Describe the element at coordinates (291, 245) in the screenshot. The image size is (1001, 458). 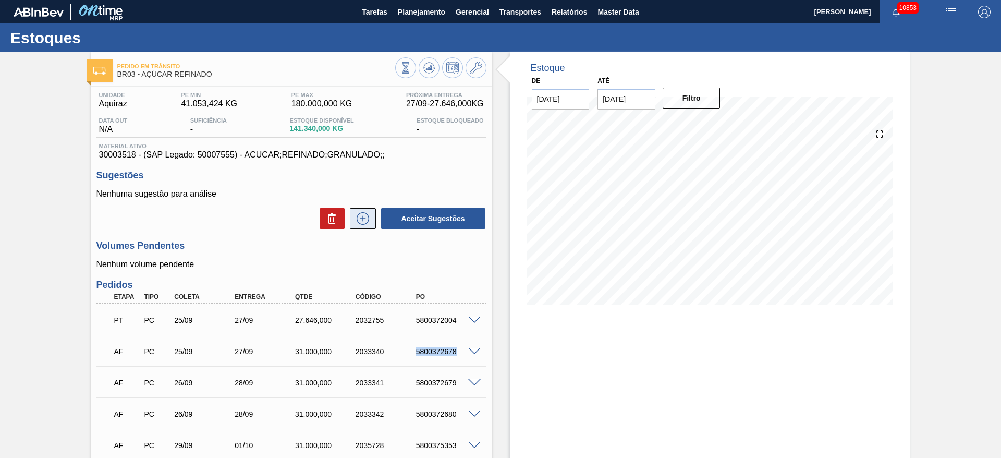
I see `h3: Volumes Pendentes` at that location.